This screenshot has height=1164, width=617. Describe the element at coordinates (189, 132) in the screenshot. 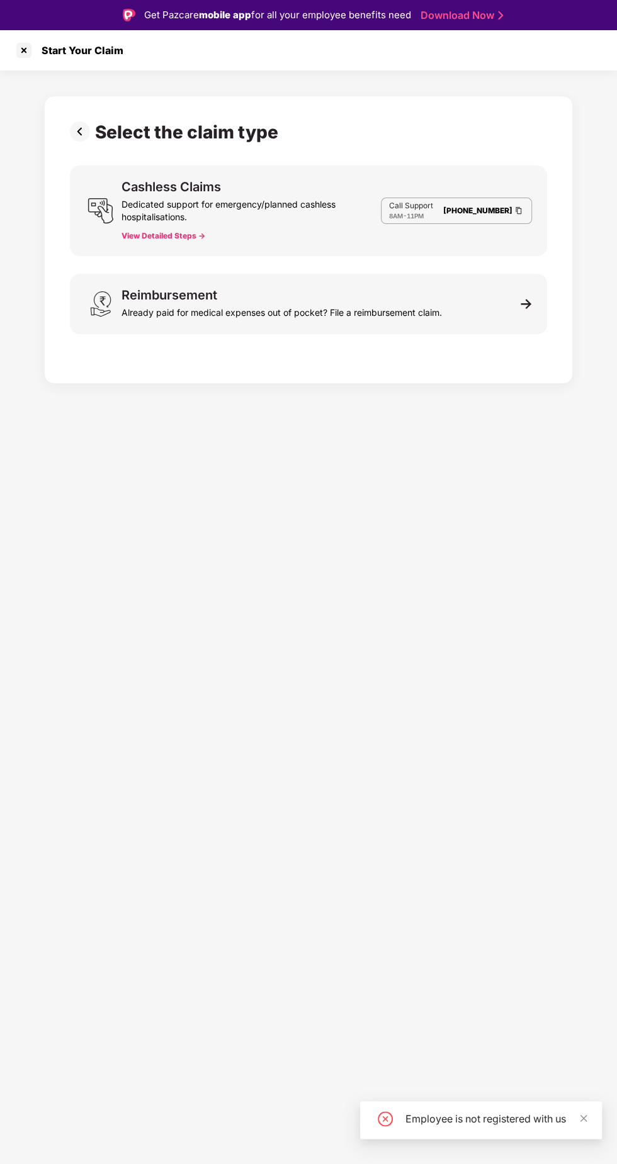

I see `div: Select the claim type` at that location.